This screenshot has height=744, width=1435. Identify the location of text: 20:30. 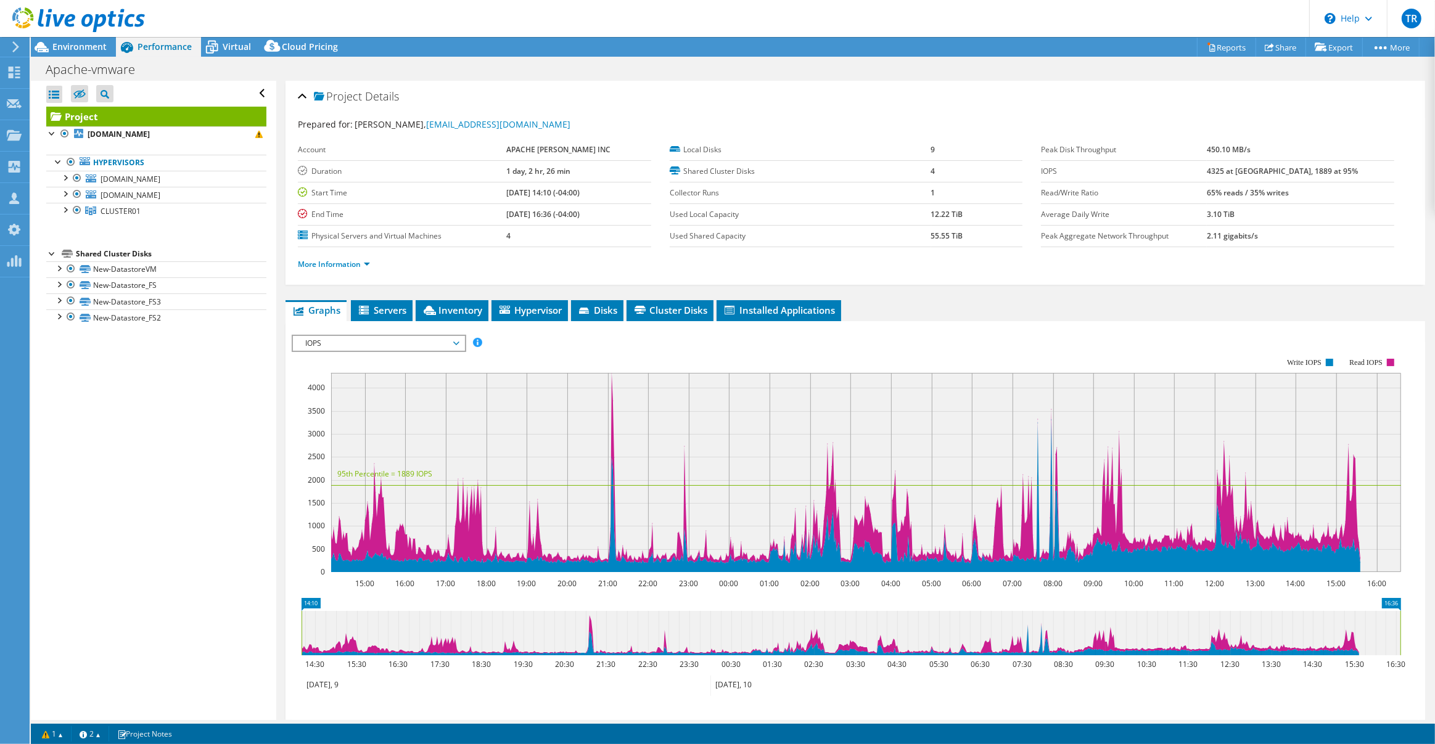
(565, 664).